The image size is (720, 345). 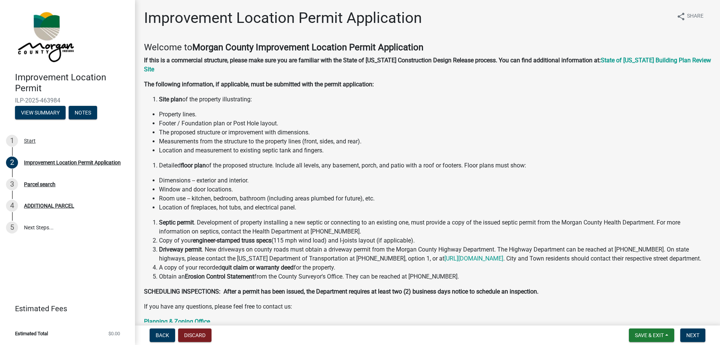 I want to click on strong: floor plan, so click(x=193, y=165).